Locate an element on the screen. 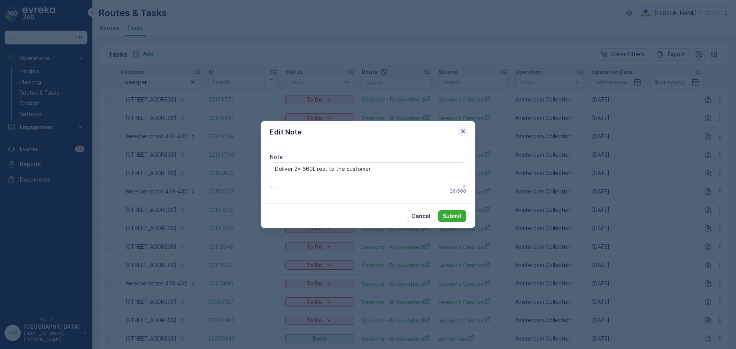  p: Cancel is located at coordinates (421, 216).